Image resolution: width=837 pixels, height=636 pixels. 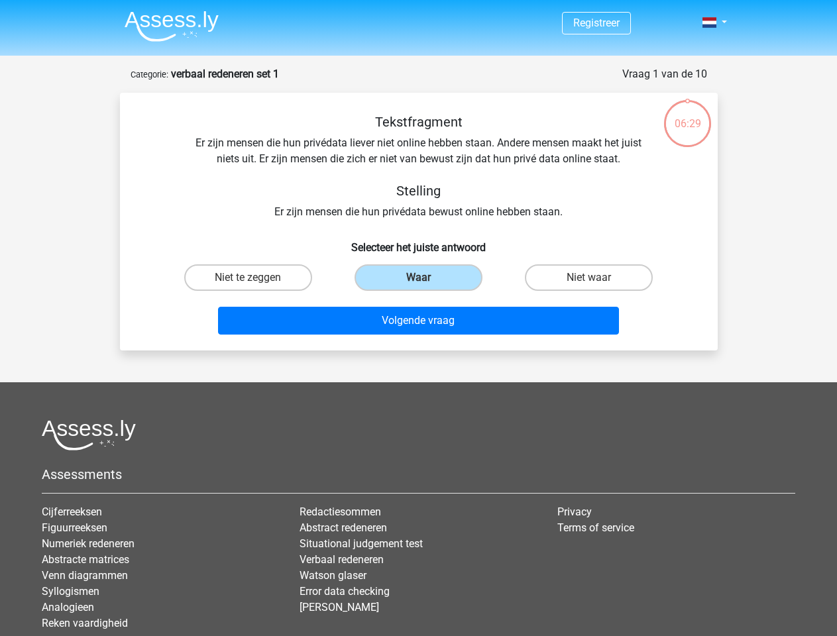 What do you see at coordinates (72, 511) in the screenshot?
I see `a: Cijferreeksen` at bounding box center [72, 511].